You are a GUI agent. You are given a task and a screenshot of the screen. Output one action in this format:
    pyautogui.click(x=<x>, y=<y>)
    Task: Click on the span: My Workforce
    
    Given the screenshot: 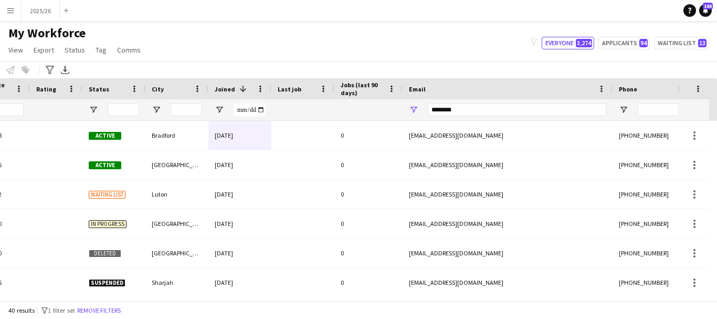 What is the action you would take?
    pyautogui.click(x=47, y=33)
    